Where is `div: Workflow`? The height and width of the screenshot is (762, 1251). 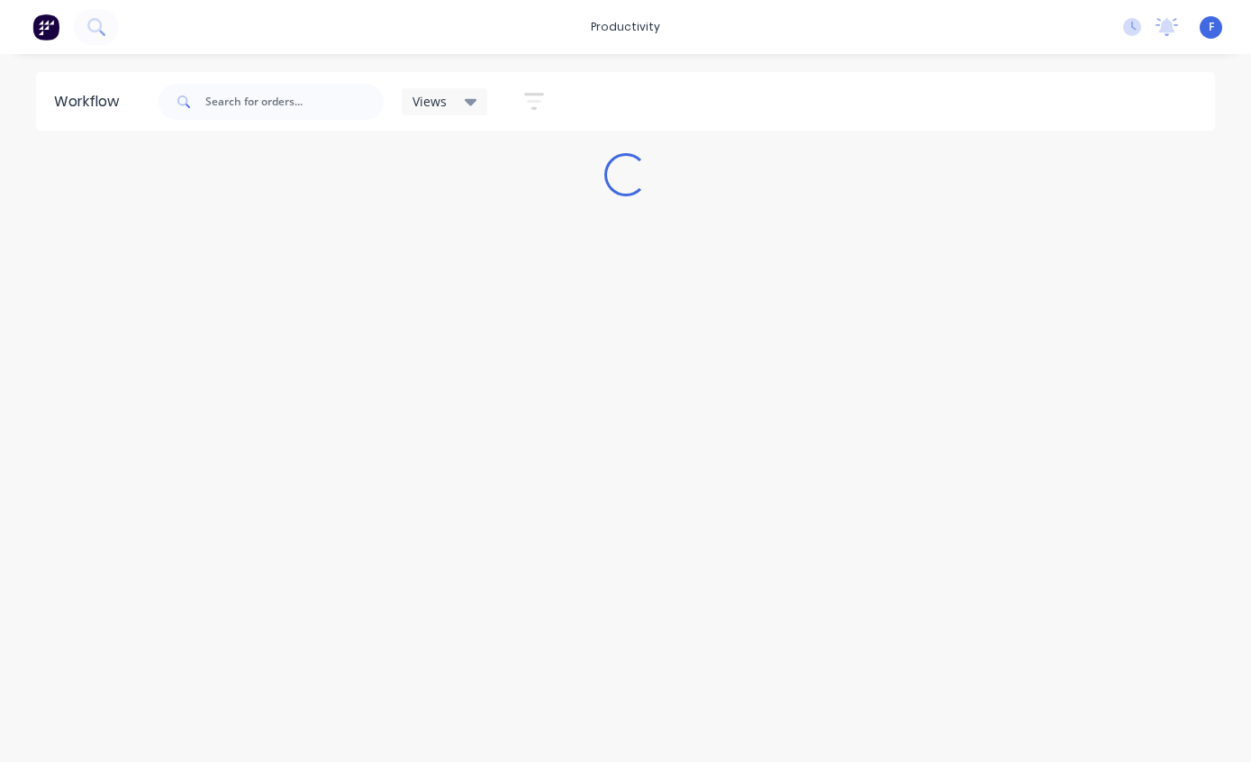
div: Workflow is located at coordinates (91, 102).